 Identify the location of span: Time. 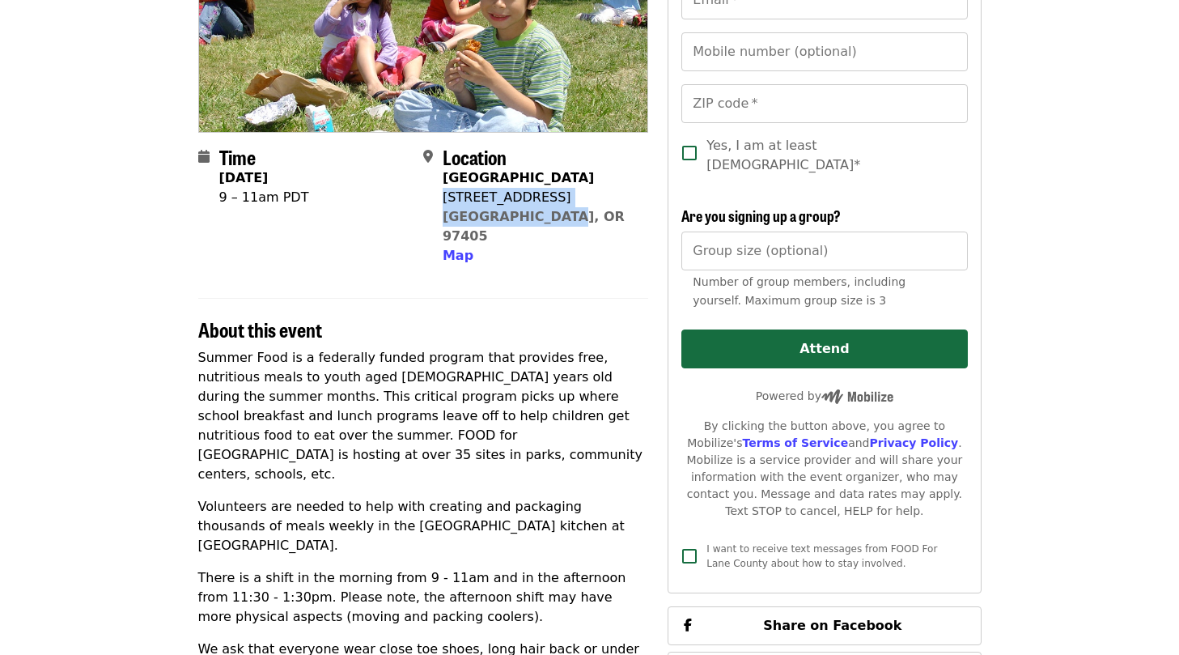
(237, 156).